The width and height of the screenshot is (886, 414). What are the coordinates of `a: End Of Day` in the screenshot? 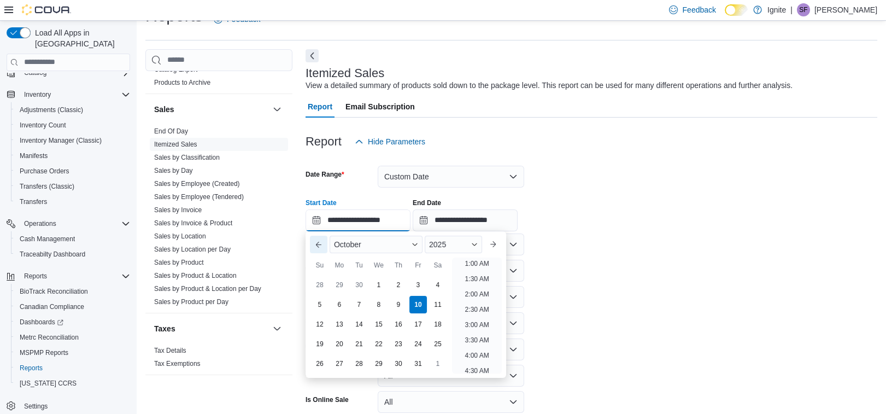 It's located at (171, 131).